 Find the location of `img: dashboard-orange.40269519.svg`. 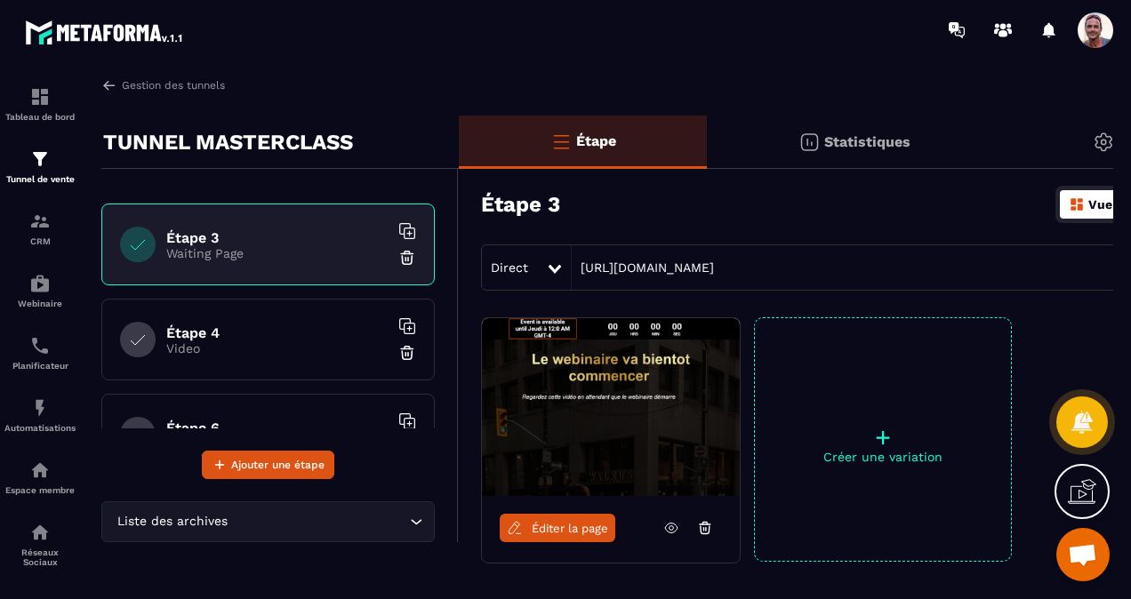

img: dashboard-orange.40269519.svg is located at coordinates (1076, 204).